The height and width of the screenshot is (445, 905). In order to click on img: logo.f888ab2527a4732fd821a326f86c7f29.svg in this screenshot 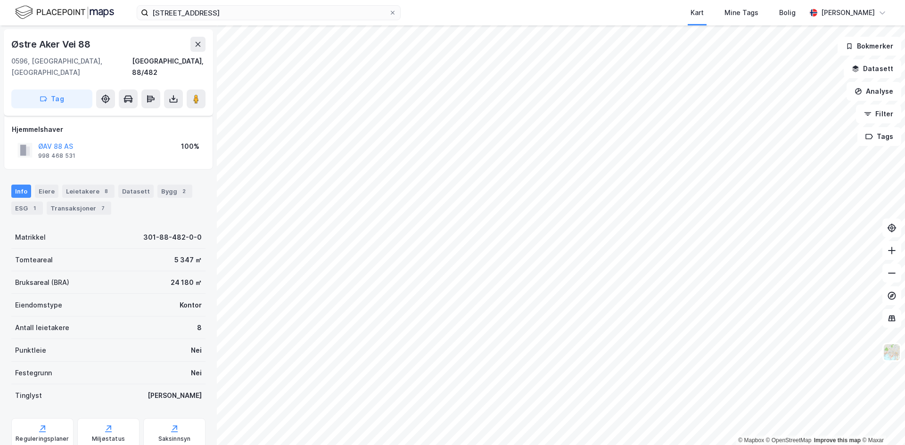, I will do `click(65, 12)`.